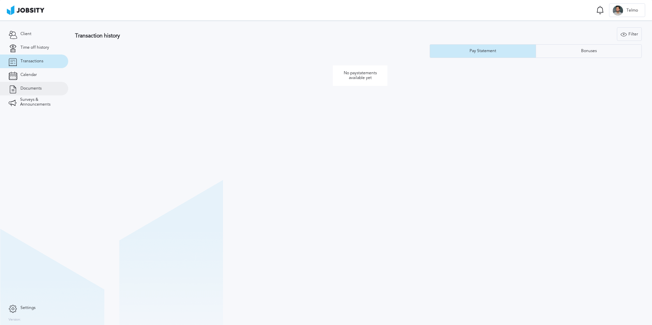 This screenshot has height=325, width=652. I want to click on span: Surveys & Announcements, so click(40, 102).